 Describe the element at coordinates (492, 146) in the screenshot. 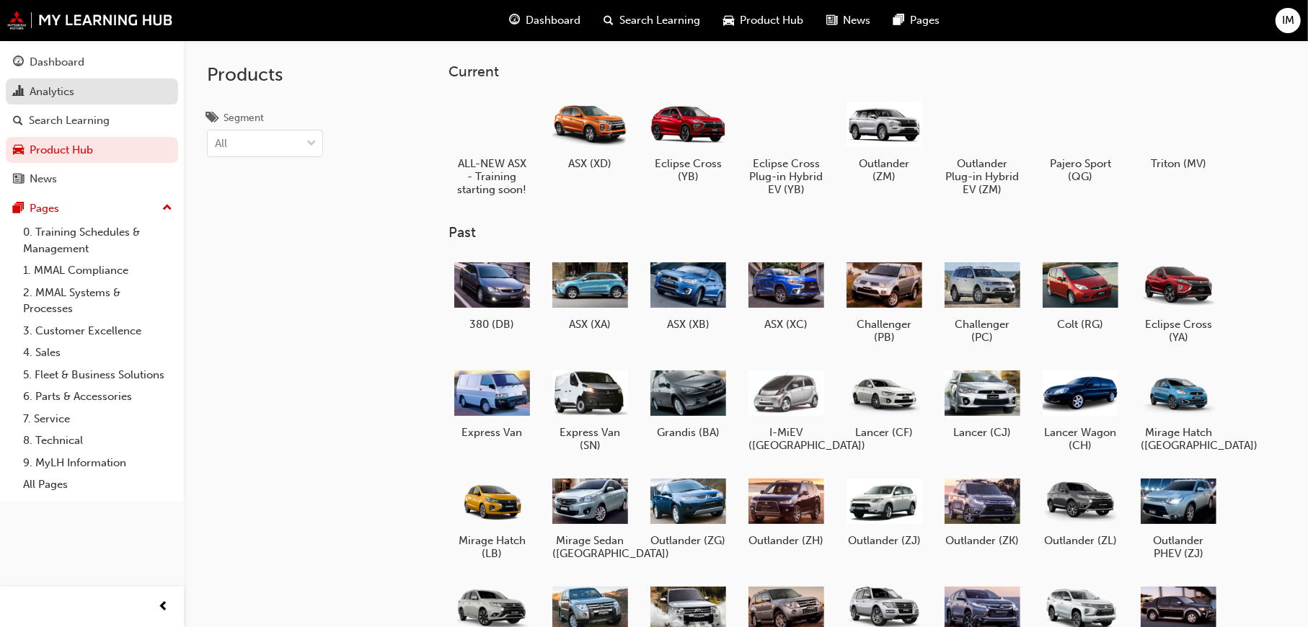

I see `a: ALL-NEW ASX - Training starting soon!` at that location.